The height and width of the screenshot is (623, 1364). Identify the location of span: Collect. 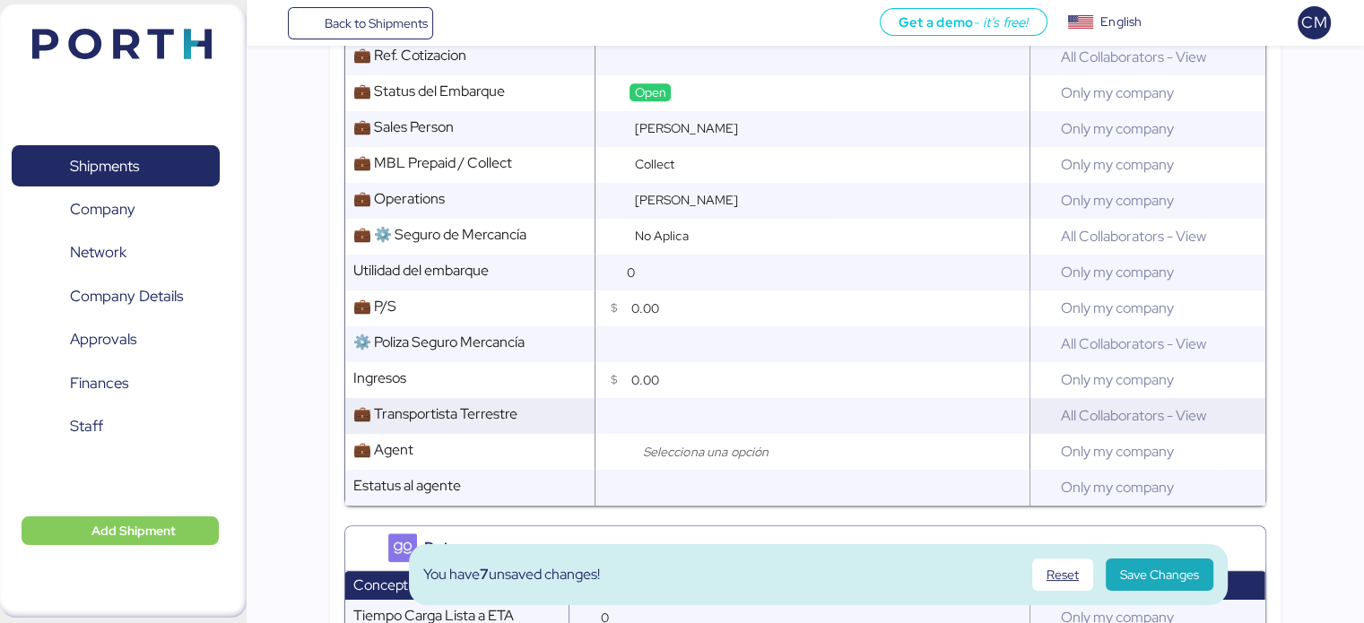
(654, 164).